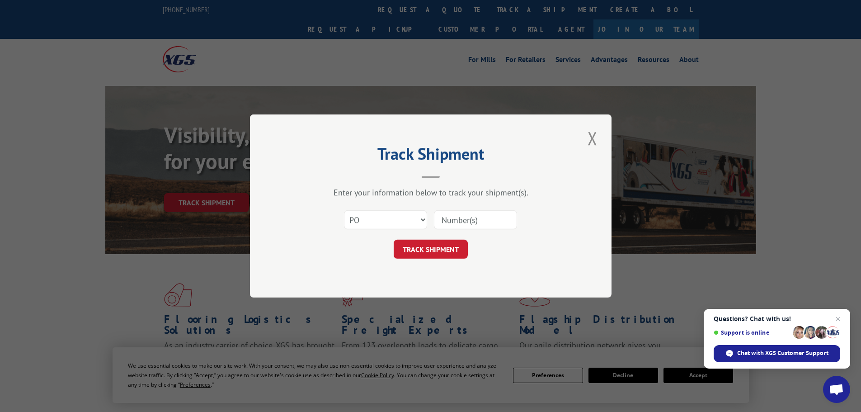 Image resolution: width=861 pixels, height=412 pixels. I want to click on button: Close modal, so click(592, 138).